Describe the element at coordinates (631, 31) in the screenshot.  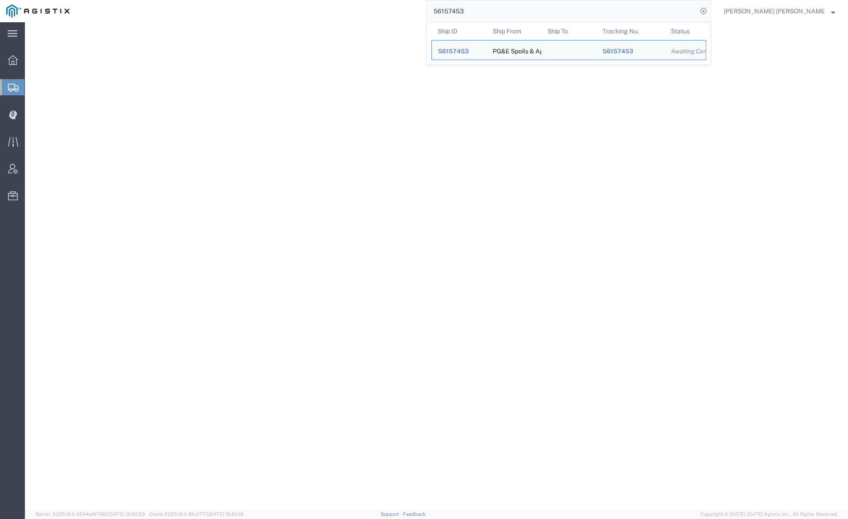
I see `th: Tracking Nu.` at that location.